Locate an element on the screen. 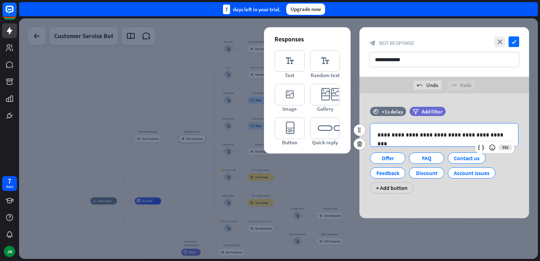 This screenshot has height=261, width=540. i: check is located at coordinates (514, 42).